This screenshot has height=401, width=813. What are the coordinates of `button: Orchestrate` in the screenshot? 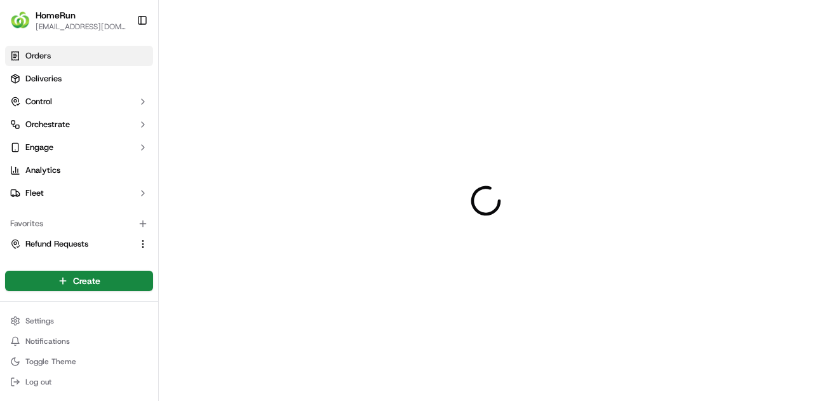 It's located at (79, 125).